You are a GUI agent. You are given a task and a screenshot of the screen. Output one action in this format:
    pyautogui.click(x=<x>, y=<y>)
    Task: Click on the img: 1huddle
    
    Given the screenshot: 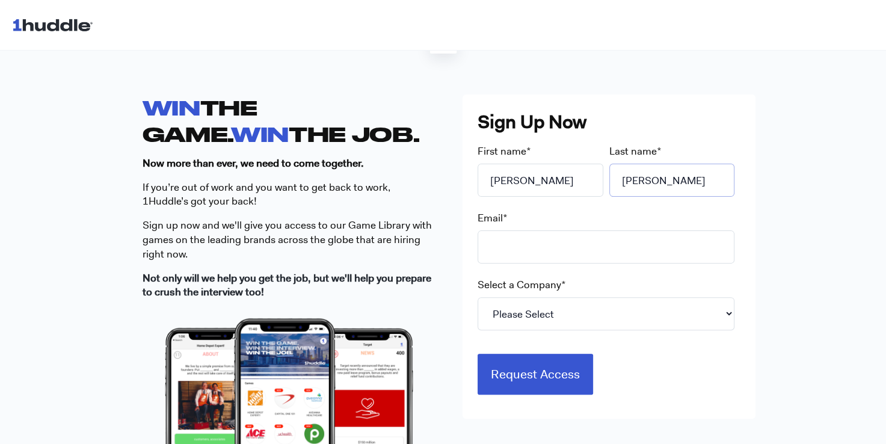 What is the action you would take?
    pyautogui.click(x=55, y=25)
    